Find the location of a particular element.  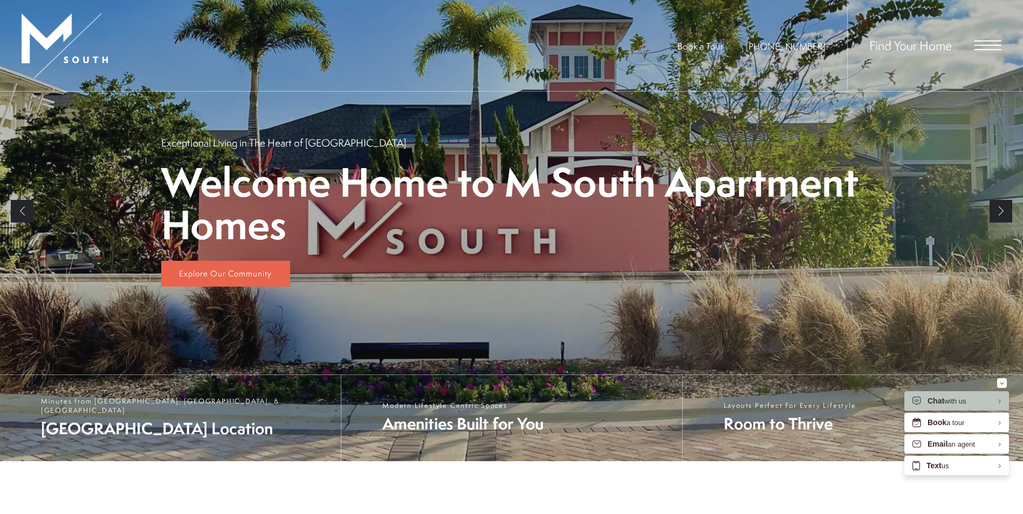

a: Modern Lifestyle Centric Spaces is located at coordinates (511, 418).